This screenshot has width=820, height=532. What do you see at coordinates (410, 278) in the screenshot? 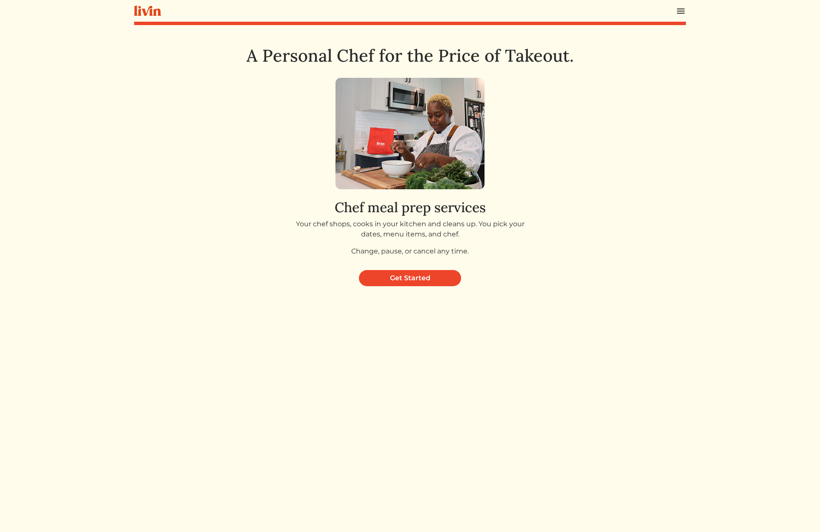
I see `a: Get Started` at bounding box center [410, 278].